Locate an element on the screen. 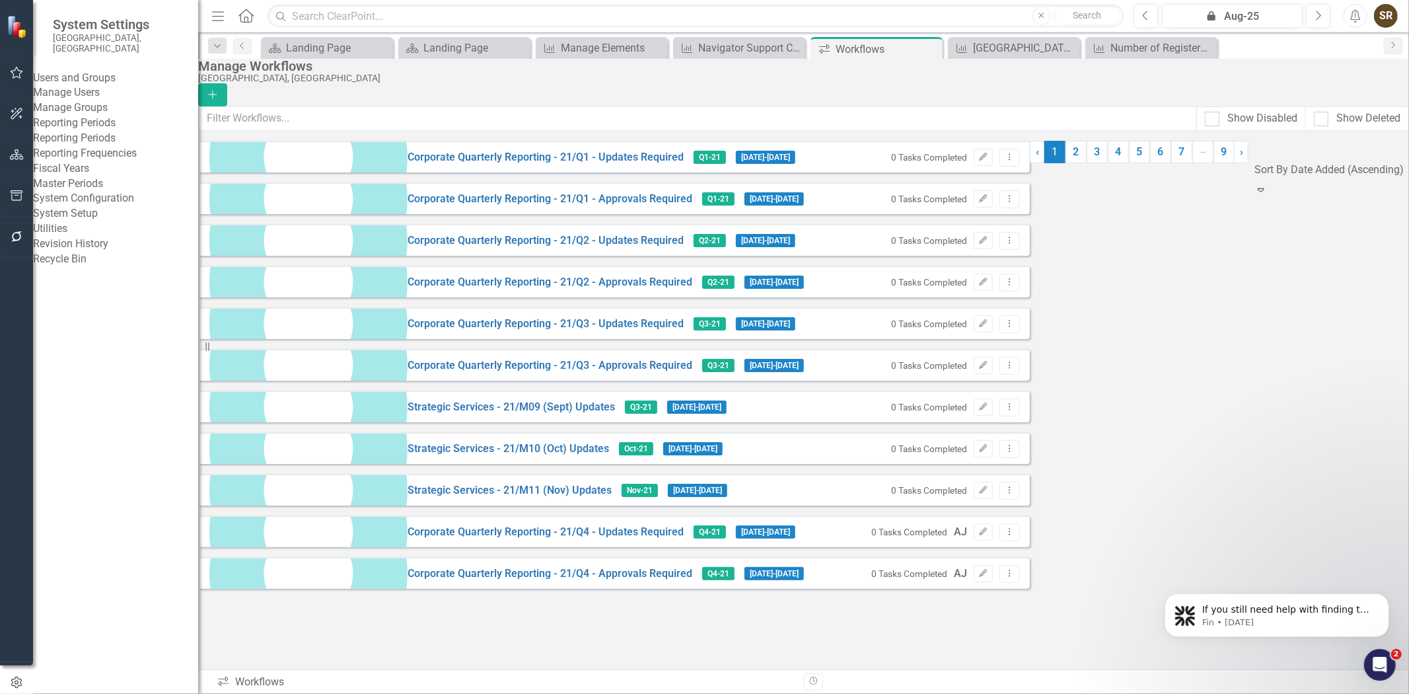 Image resolution: width=1409 pixels, height=694 pixels. a: Strategic Services - 21/M11 (Nov) Updates is located at coordinates (509, 490).